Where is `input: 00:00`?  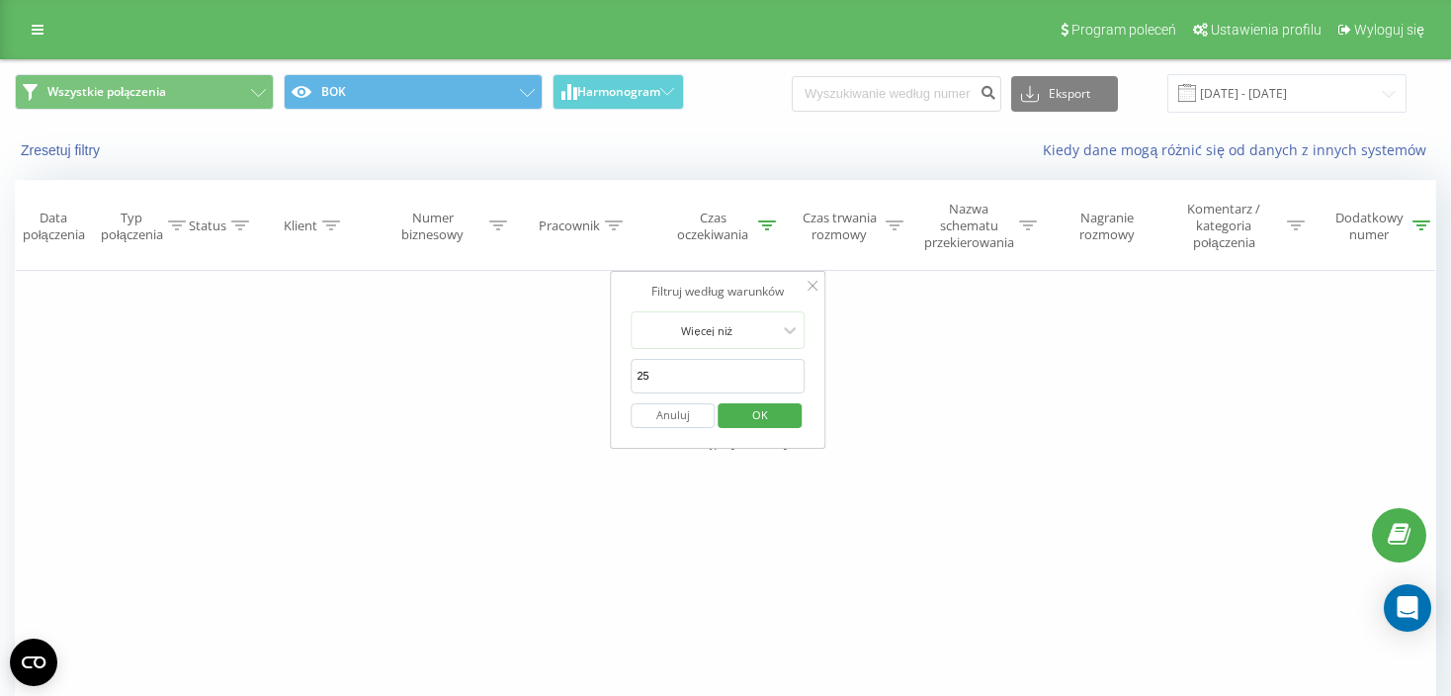 input: 00:00 is located at coordinates (718, 376).